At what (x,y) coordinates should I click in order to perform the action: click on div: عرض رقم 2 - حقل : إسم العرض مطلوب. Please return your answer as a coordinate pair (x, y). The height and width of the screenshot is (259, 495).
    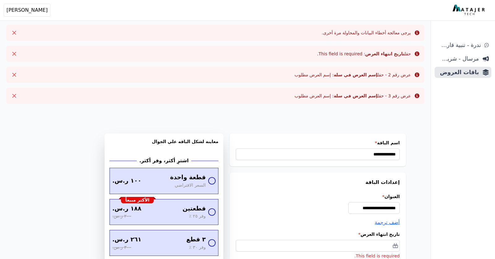
    Looking at the image, I should click on (353, 75).